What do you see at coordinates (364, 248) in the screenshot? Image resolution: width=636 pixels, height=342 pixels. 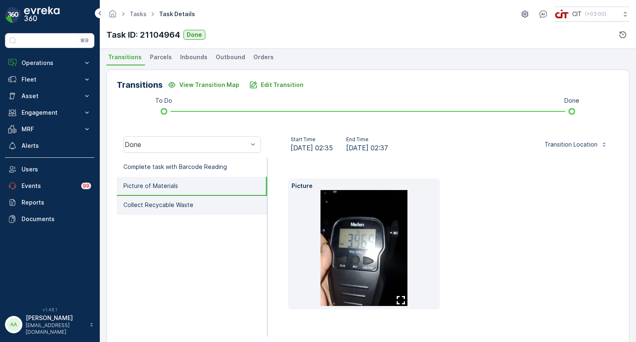 I see `img: 0de0eaac4a5f44938911993e836fb9bd.jpg` at bounding box center [364, 248].